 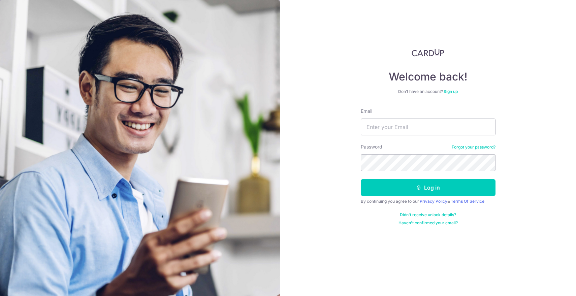 I want to click on div: By continuing you agree to our &, so click(x=428, y=201).